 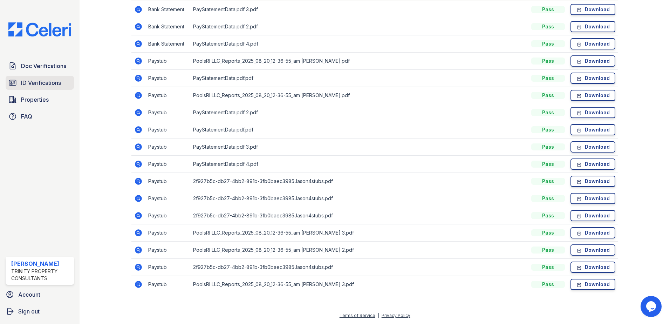 I want to click on span: Account, so click(x=29, y=294).